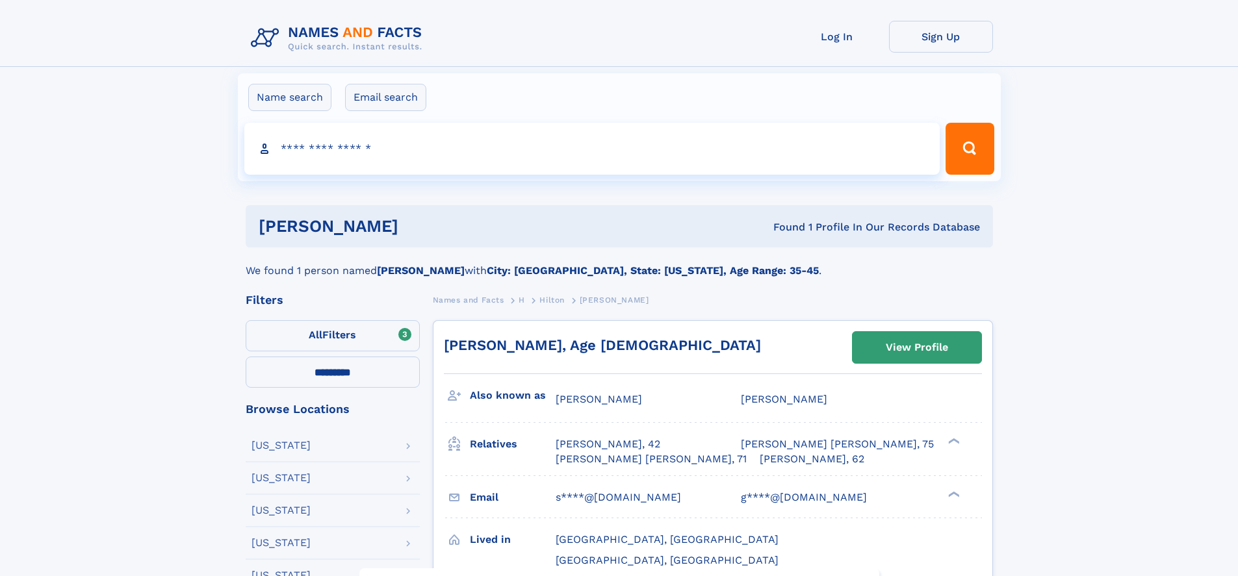 The width and height of the screenshot is (1238, 576). Describe the element at coordinates (837, 36) in the screenshot. I see `a: Log In` at that location.